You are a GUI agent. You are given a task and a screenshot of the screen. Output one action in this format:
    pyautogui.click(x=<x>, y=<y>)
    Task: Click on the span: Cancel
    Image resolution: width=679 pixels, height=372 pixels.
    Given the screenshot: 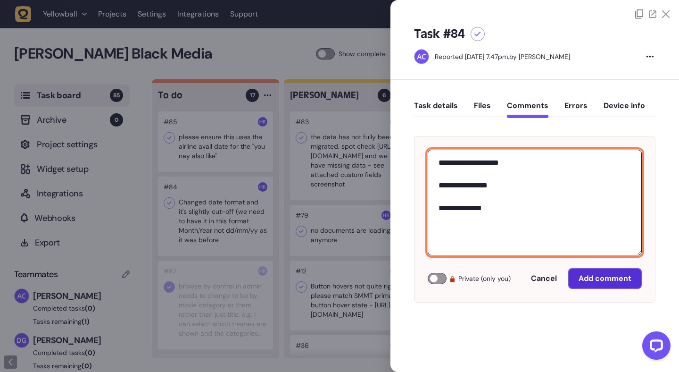 What is the action you would take?
    pyautogui.click(x=544, y=278)
    